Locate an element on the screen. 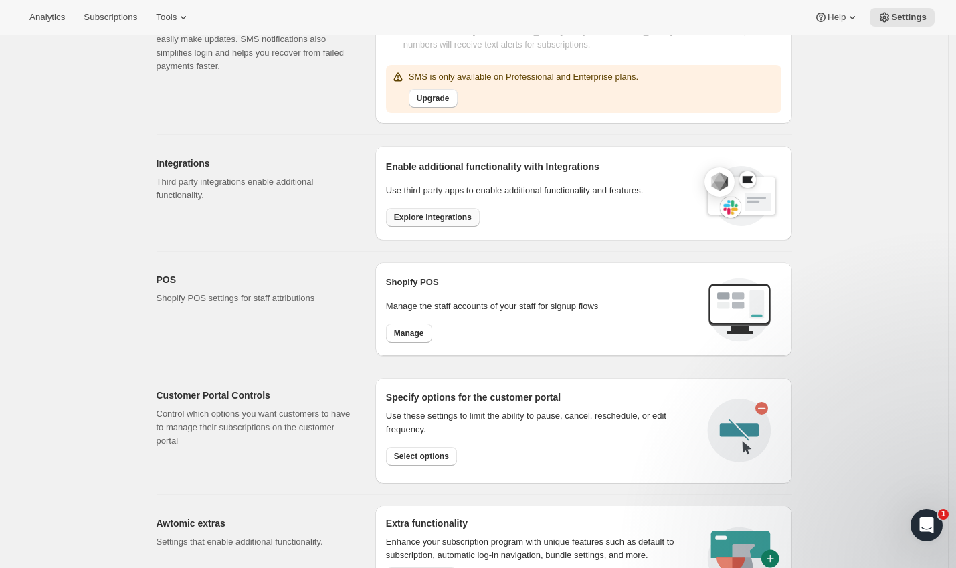 The width and height of the screenshot is (956, 568). button: Analytics is located at coordinates (47, 17).